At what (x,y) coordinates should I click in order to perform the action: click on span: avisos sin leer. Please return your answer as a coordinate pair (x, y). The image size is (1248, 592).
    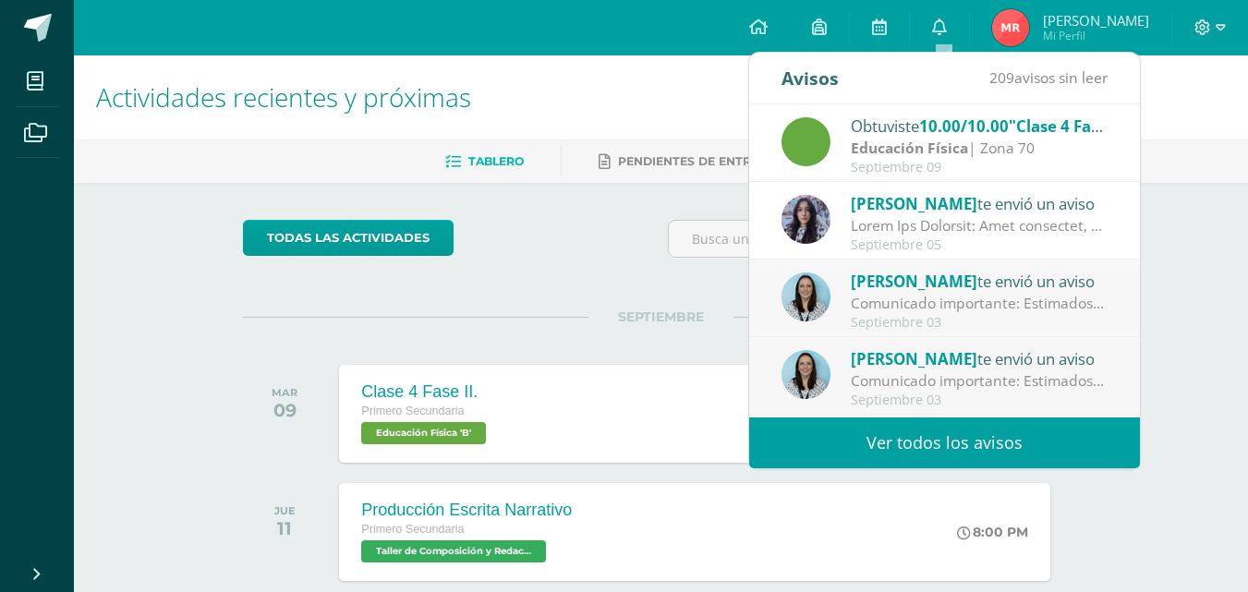
    Looking at the image, I should click on (1049, 78).